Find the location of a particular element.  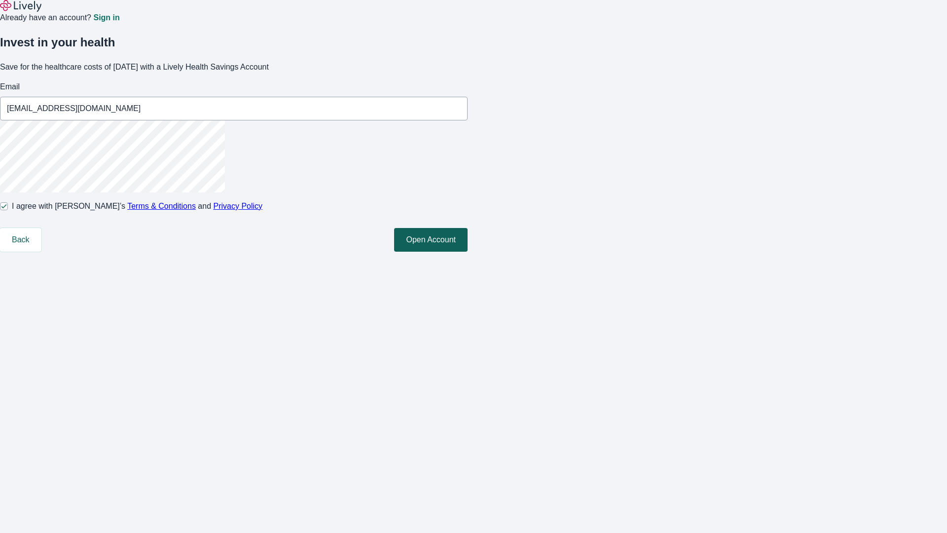

a: Privacy Policy is located at coordinates (238, 206).